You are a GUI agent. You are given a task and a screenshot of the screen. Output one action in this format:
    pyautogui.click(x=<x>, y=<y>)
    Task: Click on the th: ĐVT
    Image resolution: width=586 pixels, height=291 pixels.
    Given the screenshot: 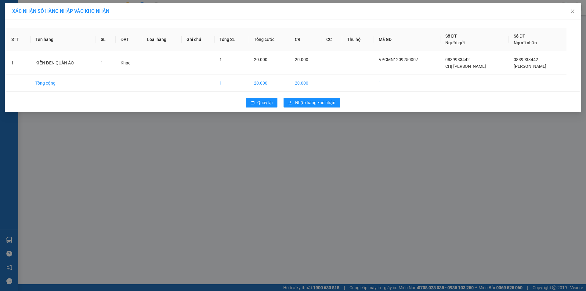 What is the action you would take?
    pyautogui.click(x=129, y=39)
    